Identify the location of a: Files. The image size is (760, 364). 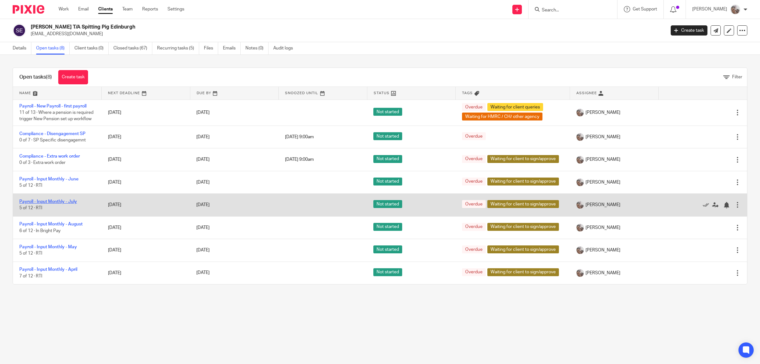
(211, 48).